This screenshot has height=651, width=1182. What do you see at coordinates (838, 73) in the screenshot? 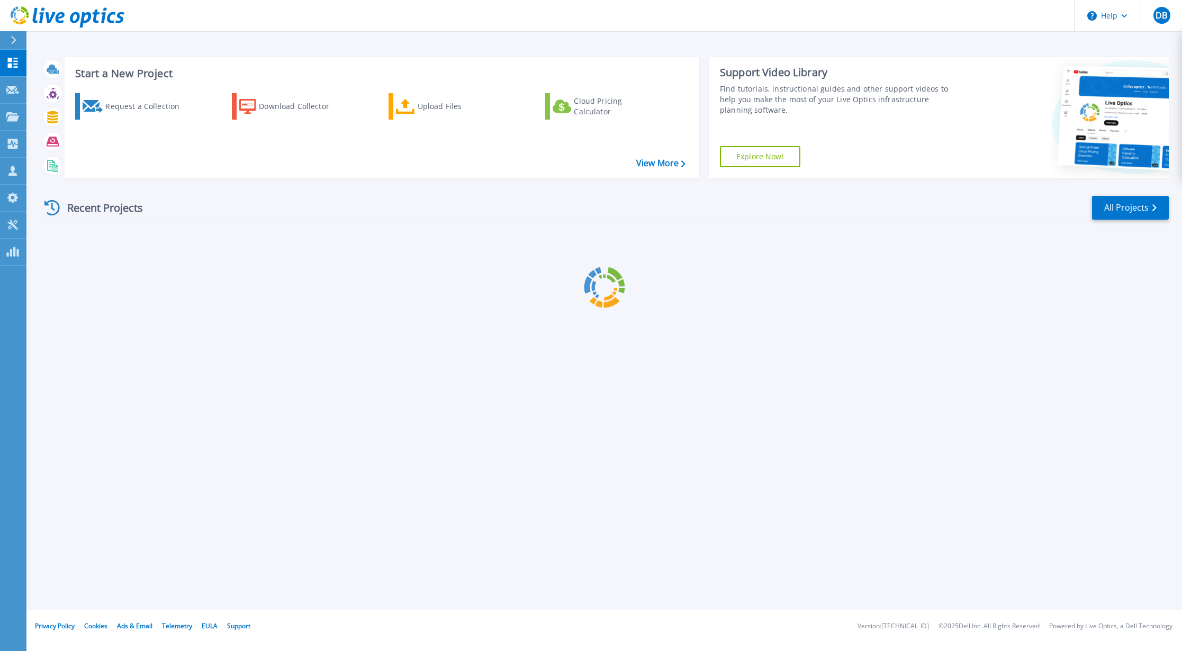
I see `div: Support Video Library` at bounding box center [838, 73].